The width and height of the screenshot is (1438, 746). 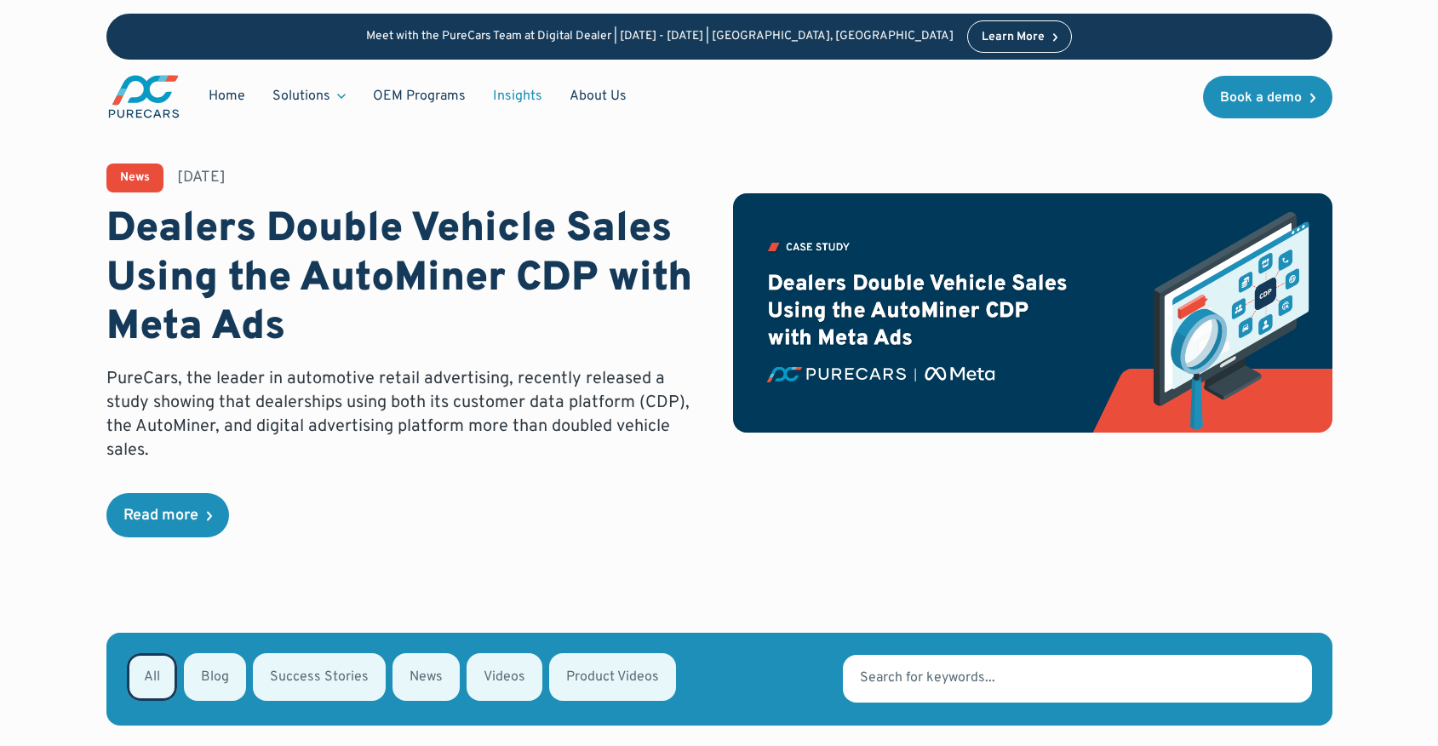 I want to click on a: OEM Programs, so click(x=419, y=96).